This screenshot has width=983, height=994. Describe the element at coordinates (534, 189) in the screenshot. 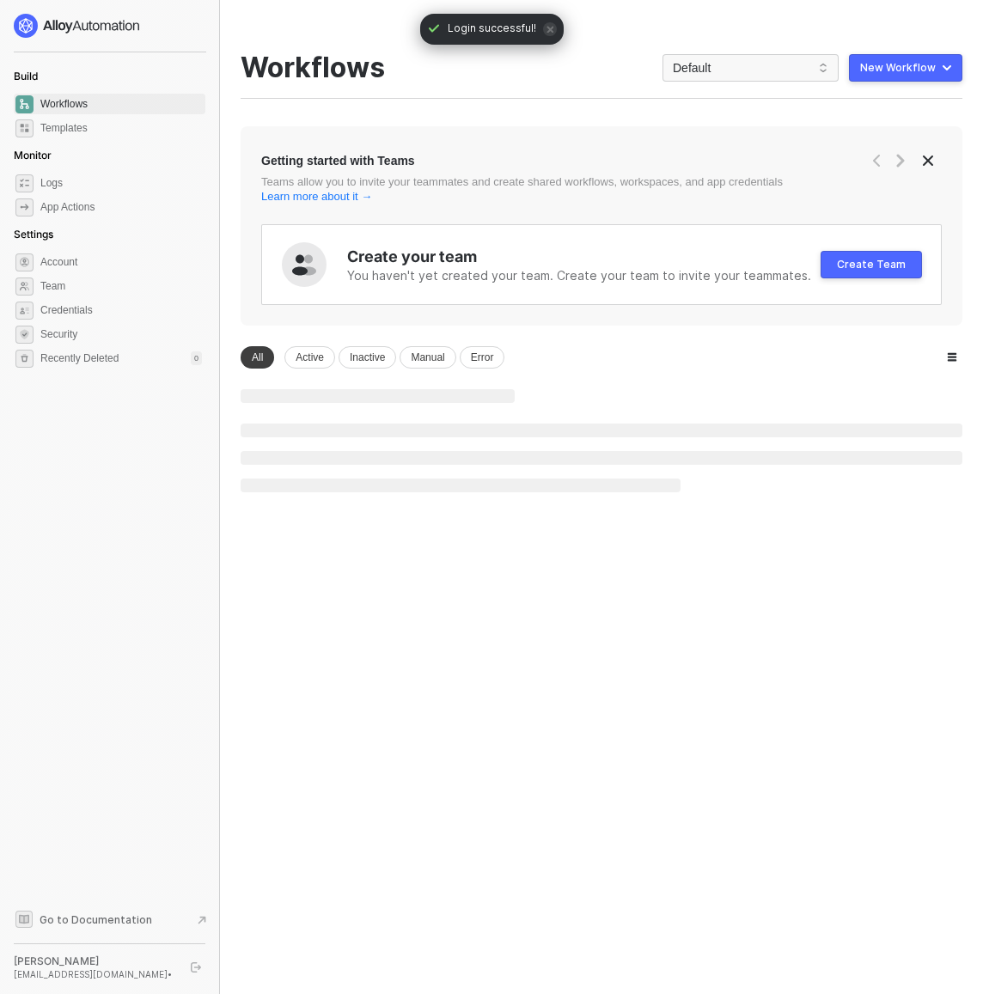

I see `div: Teams allow you to invite your teammates and create shared workflows, workspaces, and app credent...` at that location.